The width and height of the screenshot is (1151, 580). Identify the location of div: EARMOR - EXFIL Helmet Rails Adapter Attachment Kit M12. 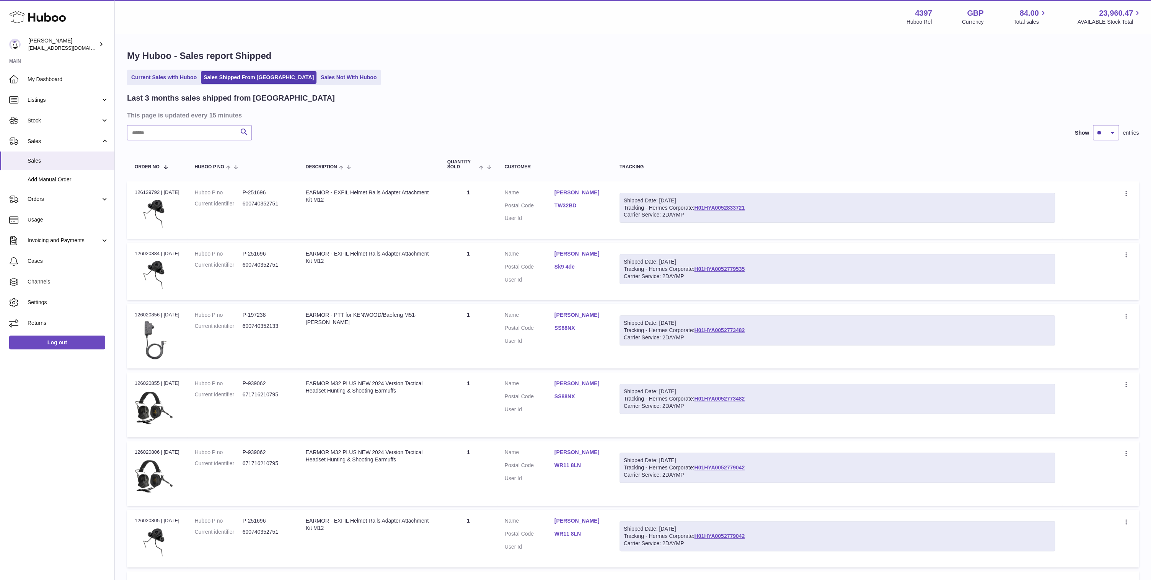
(369, 258).